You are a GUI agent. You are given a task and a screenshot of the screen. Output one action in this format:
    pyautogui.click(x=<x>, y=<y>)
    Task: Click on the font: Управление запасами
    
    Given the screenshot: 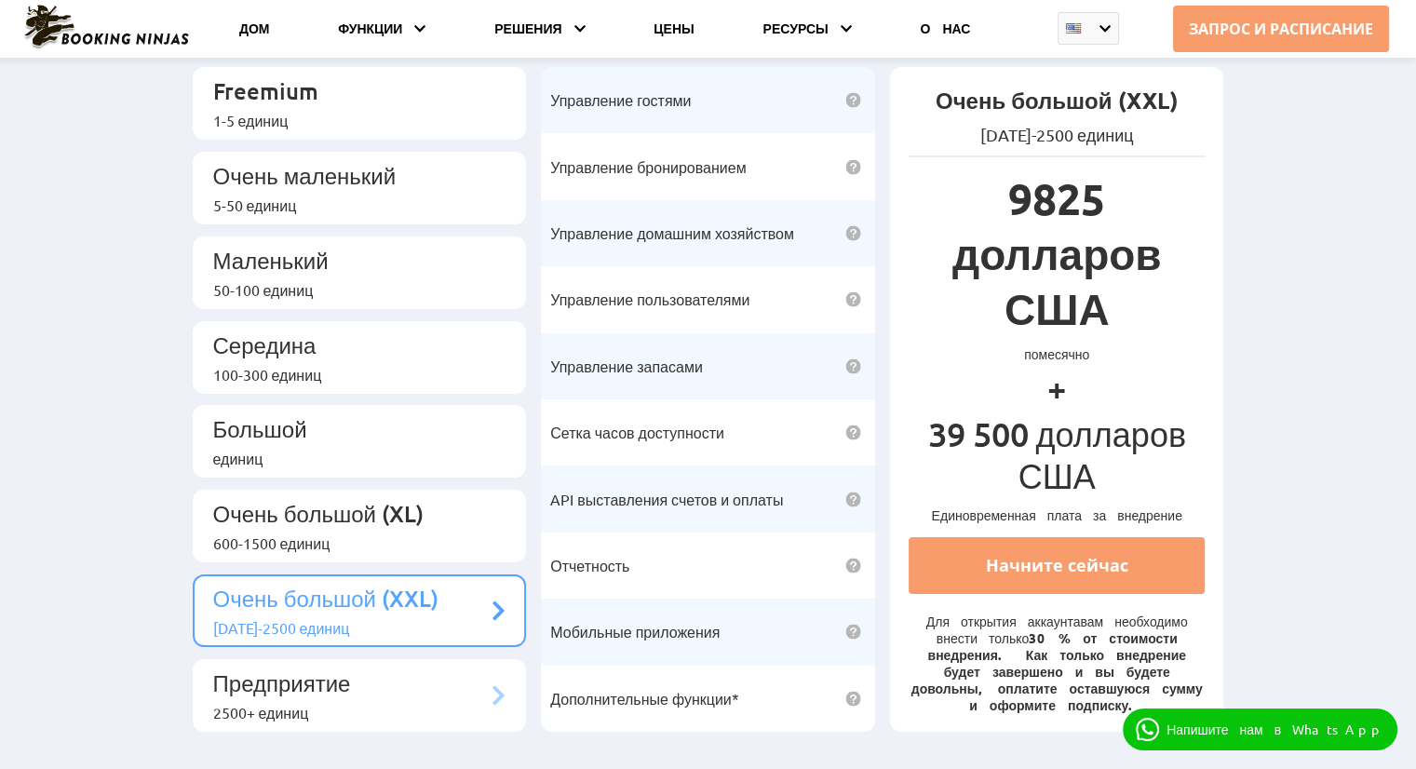 What is the action you would take?
    pyautogui.click(x=627, y=366)
    